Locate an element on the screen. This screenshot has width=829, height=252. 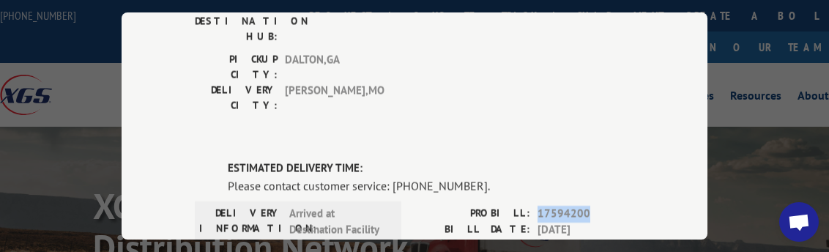
span: DALTON , GA is located at coordinates (334, 67).